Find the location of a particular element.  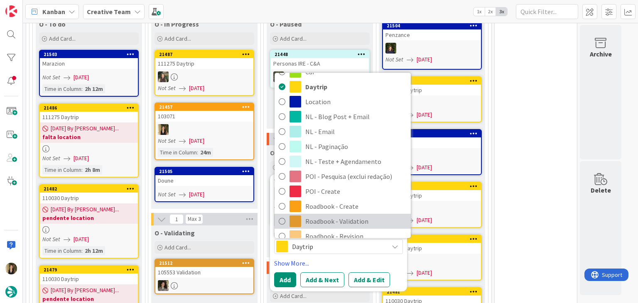

div: 21504 is located at coordinates (434, 26).